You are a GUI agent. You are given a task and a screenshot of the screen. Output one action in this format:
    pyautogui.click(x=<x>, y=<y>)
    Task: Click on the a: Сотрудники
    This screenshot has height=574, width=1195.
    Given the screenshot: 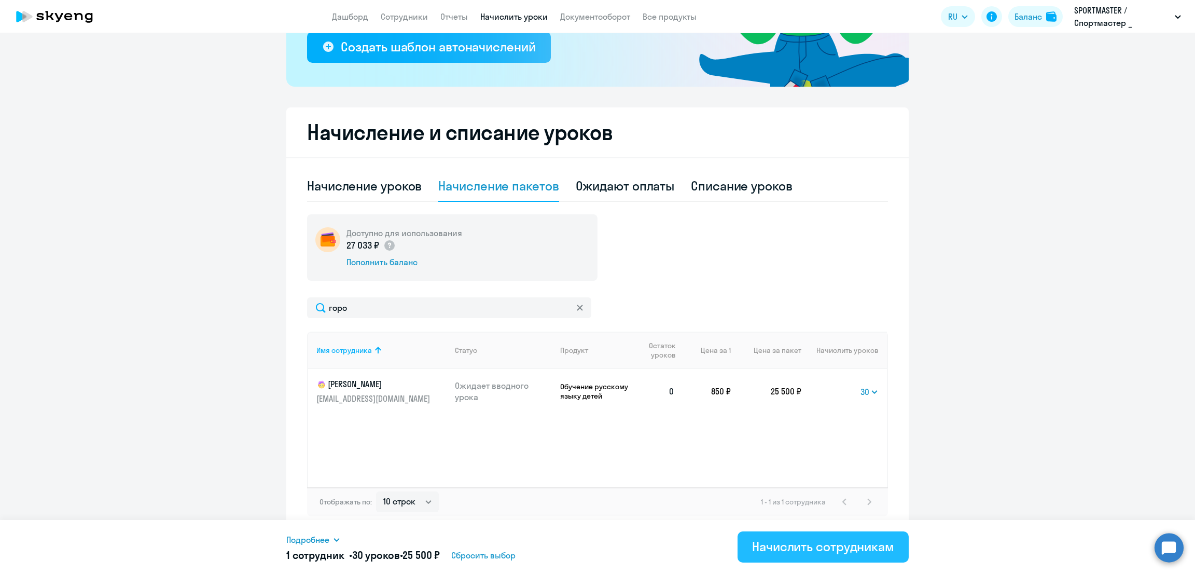 What is the action you would take?
    pyautogui.click(x=404, y=17)
    